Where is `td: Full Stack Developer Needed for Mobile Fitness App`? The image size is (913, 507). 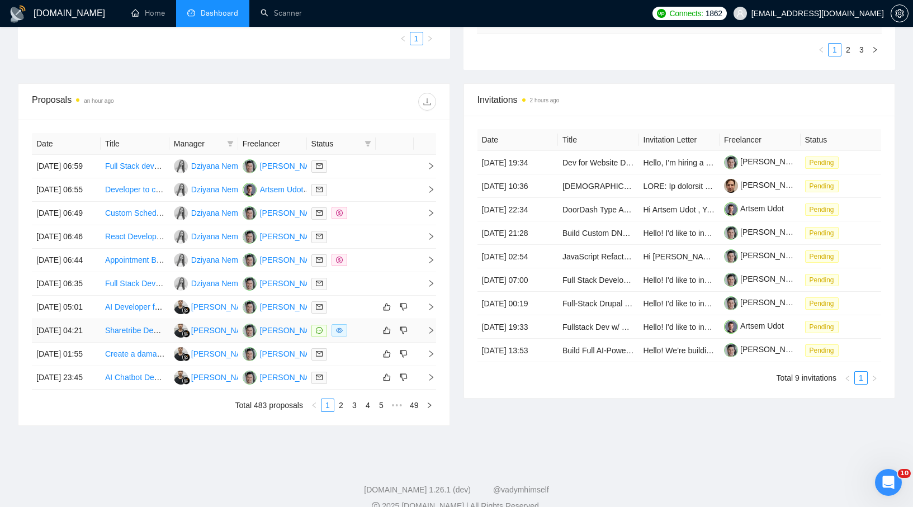
td: Full Stack Developer Needed for Mobile Fitness App is located at coordinates (135, 284).